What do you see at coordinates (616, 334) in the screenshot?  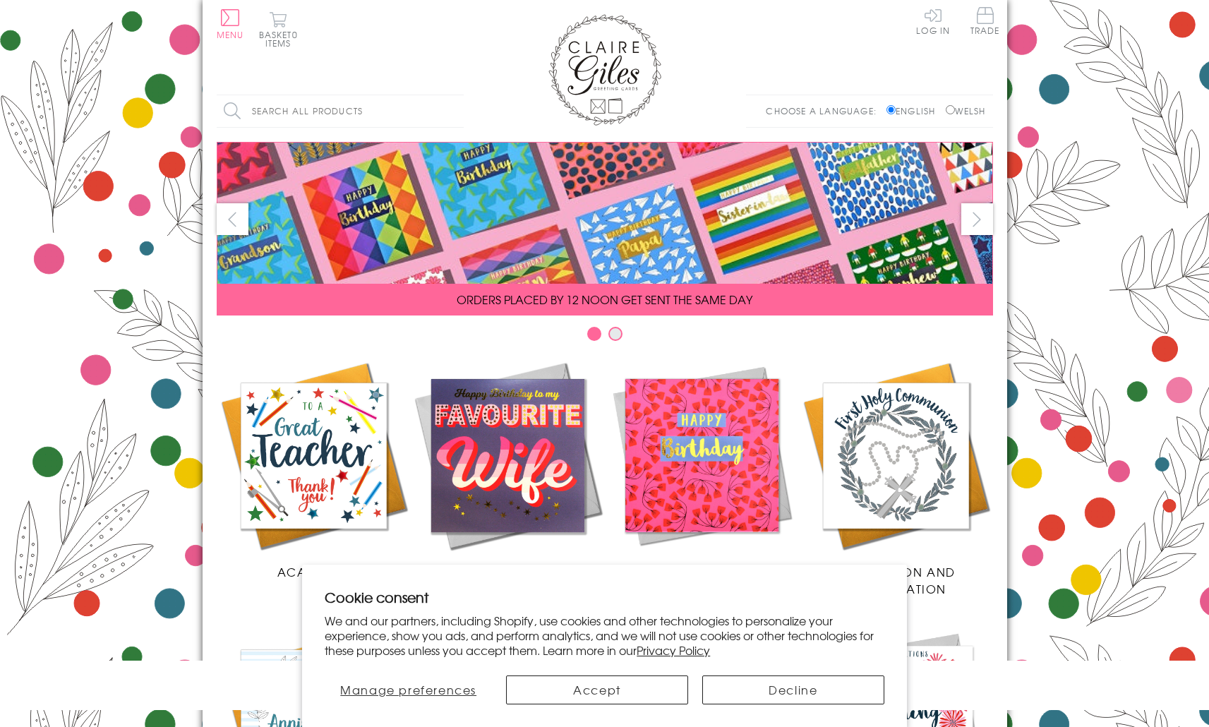 I see `button: Carousel Page 2` at bounding box center [616, 334].